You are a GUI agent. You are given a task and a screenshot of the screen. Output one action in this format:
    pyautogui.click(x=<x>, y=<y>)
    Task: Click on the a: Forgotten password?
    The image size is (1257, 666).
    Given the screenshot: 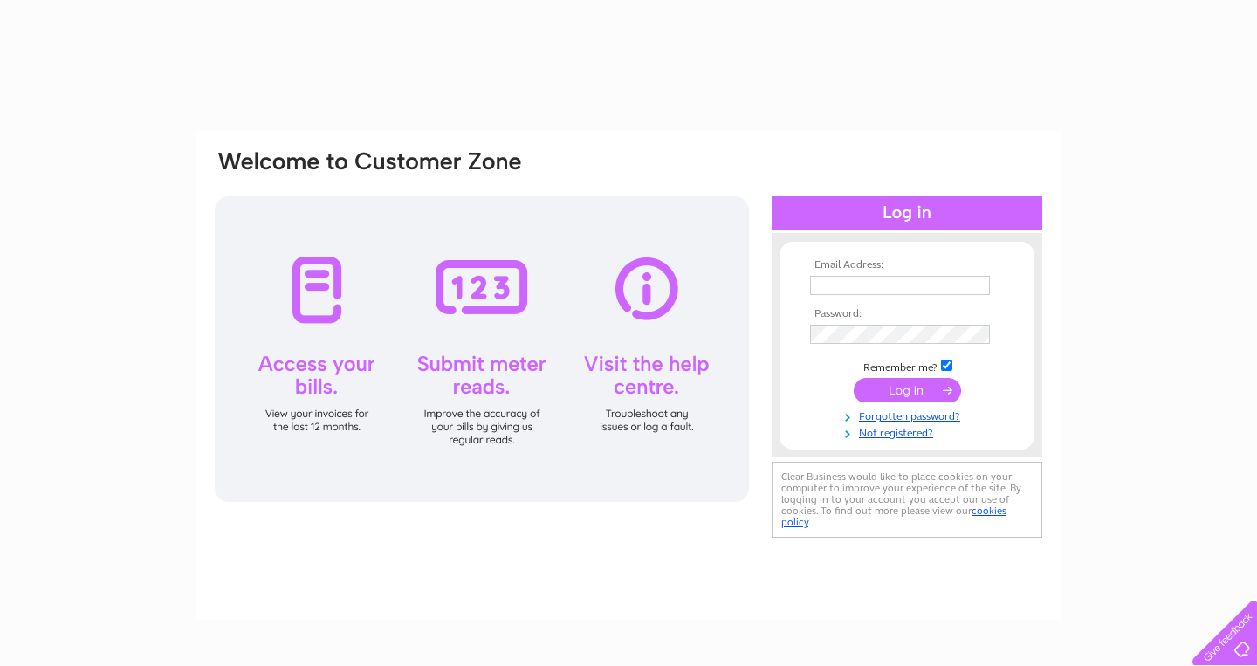 What is the action you would take?
    pyautogui.click(x=909, y=415)
    